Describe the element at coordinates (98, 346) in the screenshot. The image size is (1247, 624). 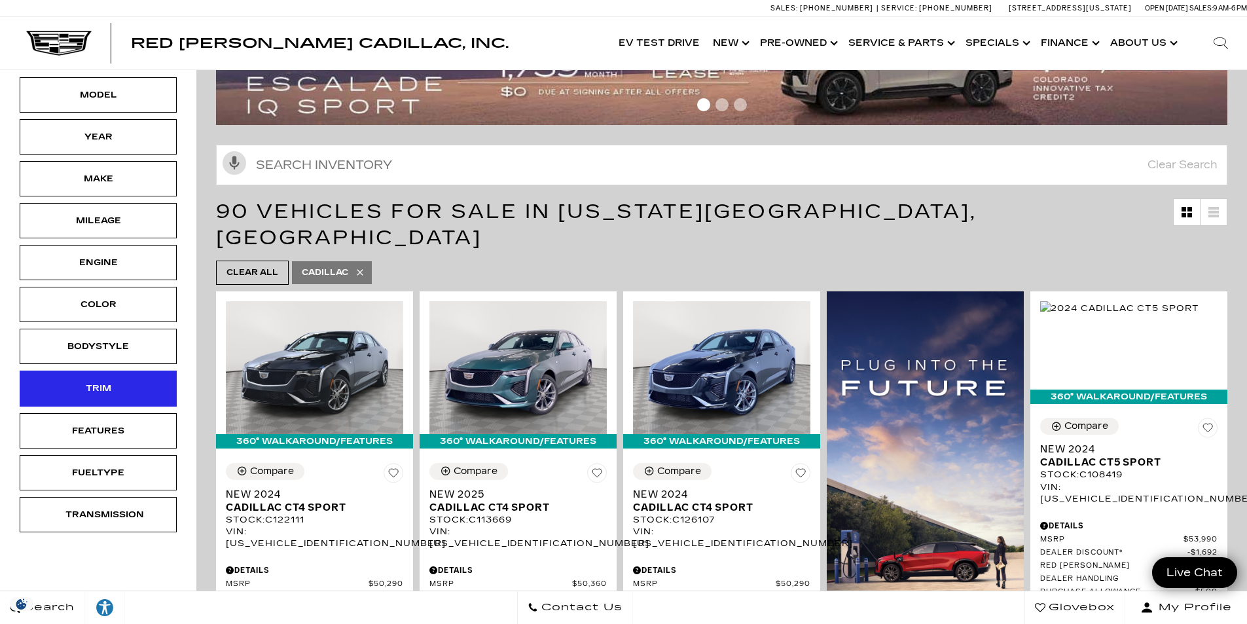
I see `div: Bodystyle` at that location.